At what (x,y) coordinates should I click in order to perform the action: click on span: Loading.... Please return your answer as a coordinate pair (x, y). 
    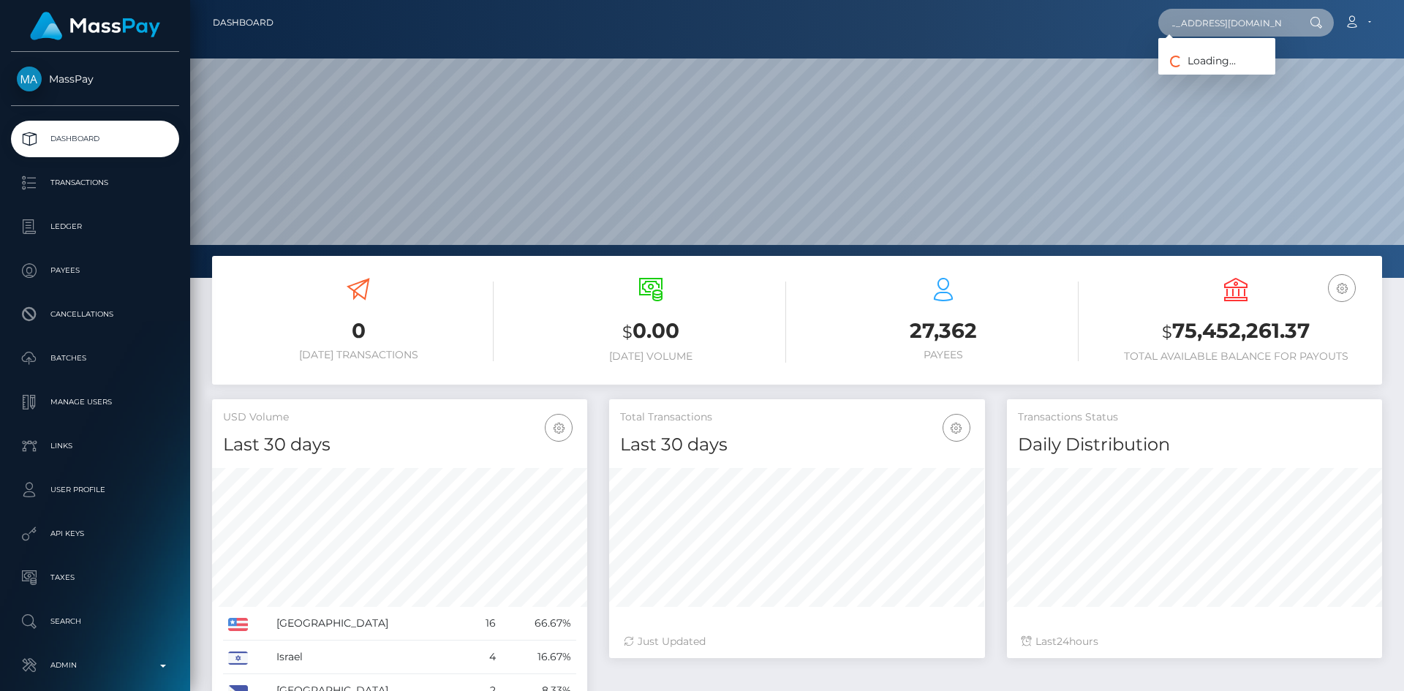
    Looking at the image, I should click on (1197, 61).